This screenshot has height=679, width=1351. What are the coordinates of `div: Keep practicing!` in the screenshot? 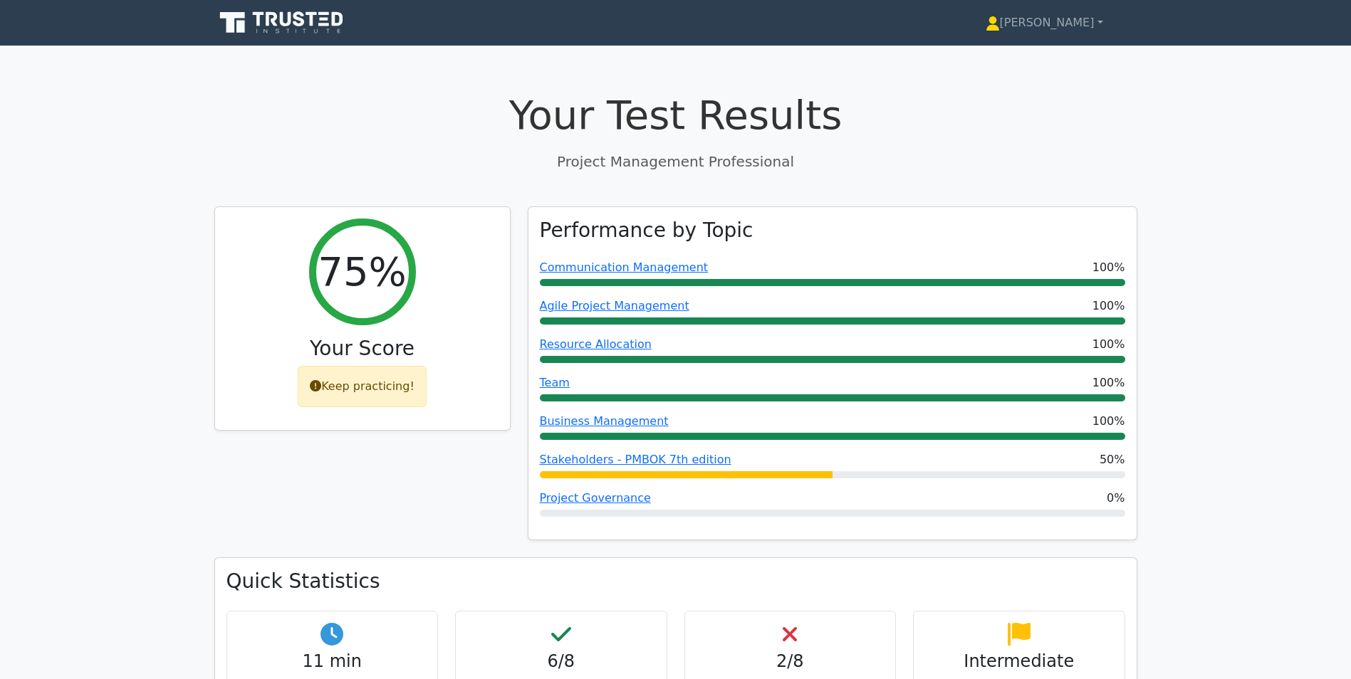 It's located at (362, 387).